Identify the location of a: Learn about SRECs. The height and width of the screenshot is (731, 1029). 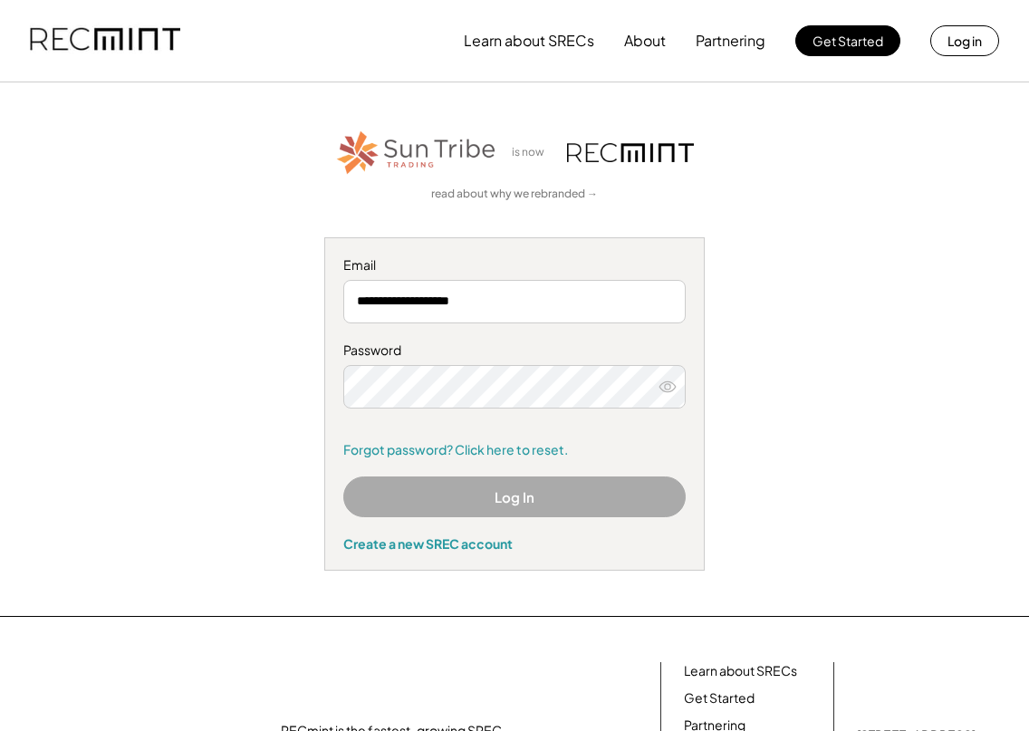
(740, 671).